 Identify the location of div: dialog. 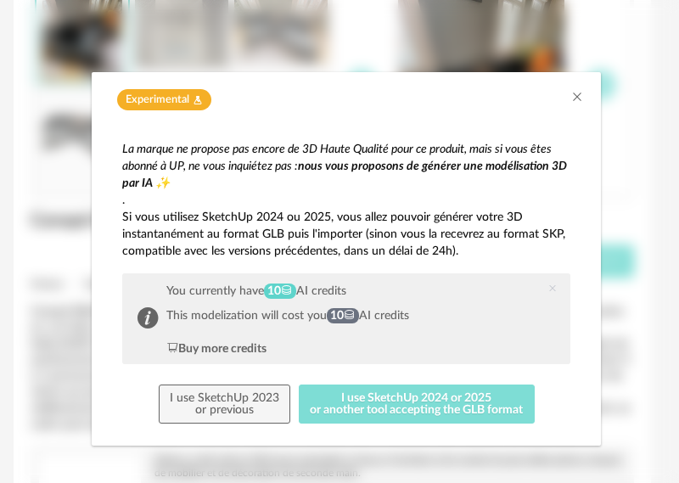
(346, 258).